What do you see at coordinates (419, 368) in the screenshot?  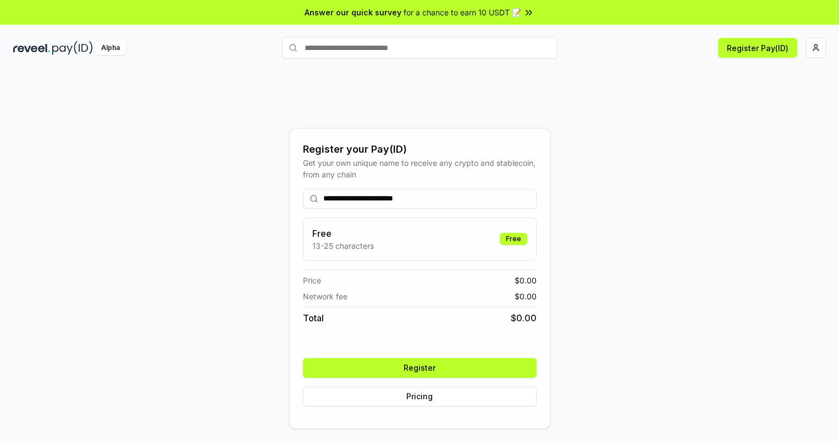 I see `button: Register` at bounding box center [419, 368].